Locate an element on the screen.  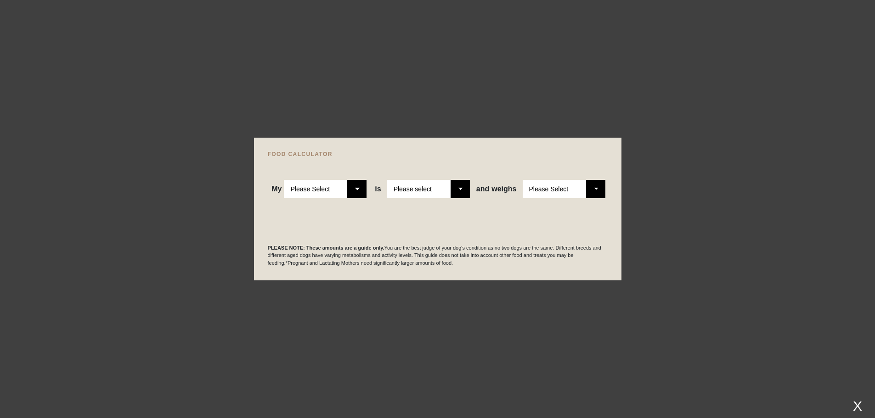
span: weighs is located at coordinates (496, 189).